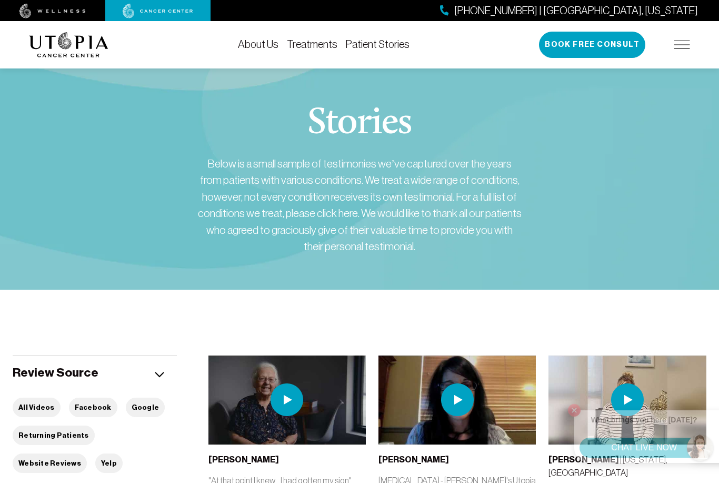  Describe the element at coordinates (359, 205) in the screenshot. I see `div: Below is a small sample of testimonies we’ve captured over the years from patients with various c...` at that location.